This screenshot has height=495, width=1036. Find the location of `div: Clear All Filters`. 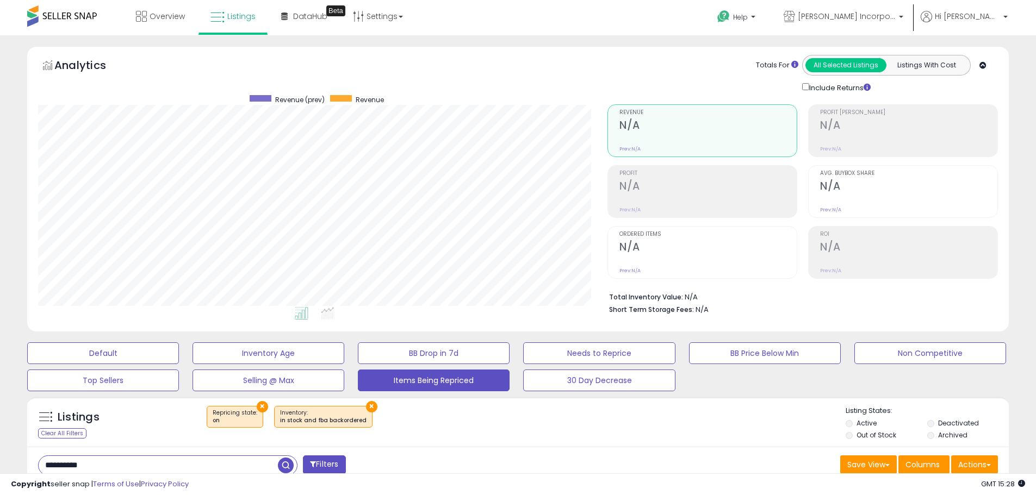

div: Clear All Filters is located at coordinates (62, 433).